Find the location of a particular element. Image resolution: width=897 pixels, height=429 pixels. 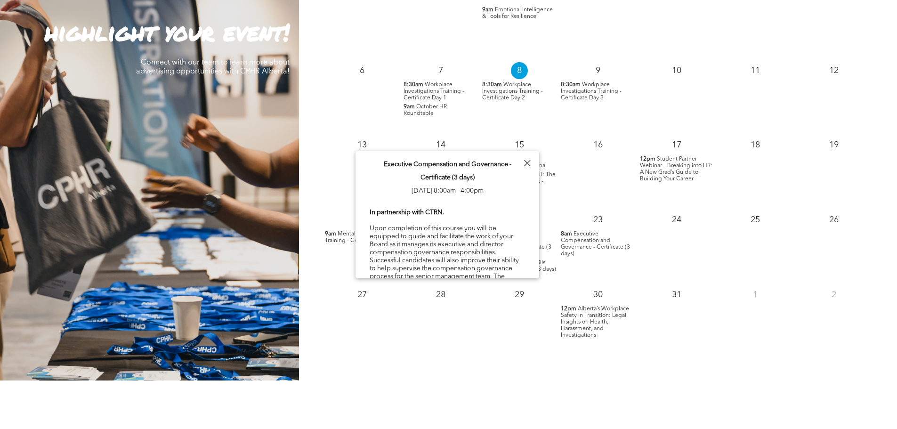

p: 11 is located at coordinates (756, 71).